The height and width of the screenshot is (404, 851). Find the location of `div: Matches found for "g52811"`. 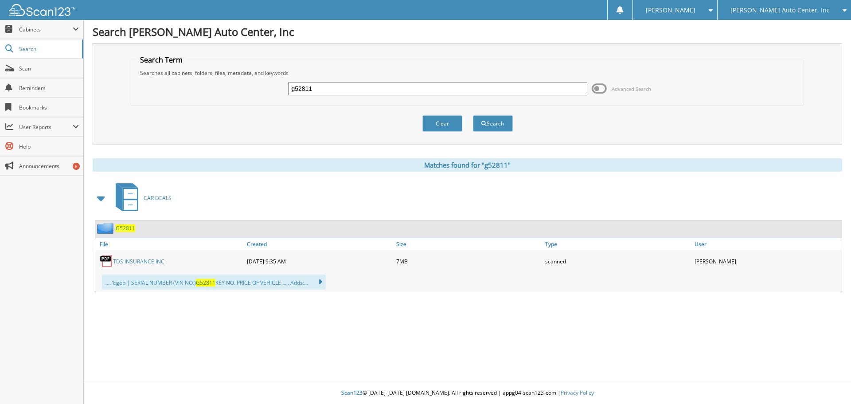

div: Matches found for "g52811" is located at coordinates (467, 165).